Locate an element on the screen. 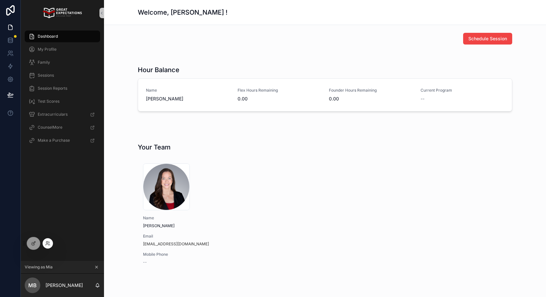 This screenshot has width=546, height=297. span: Extracurriculars is located at coordinates (53, 114).